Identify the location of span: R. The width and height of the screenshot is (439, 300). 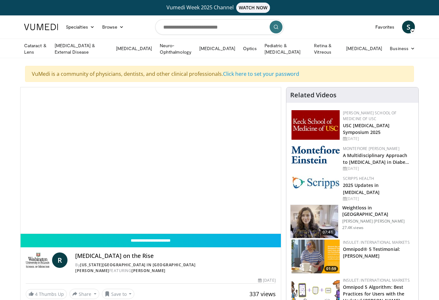
(60, 260).